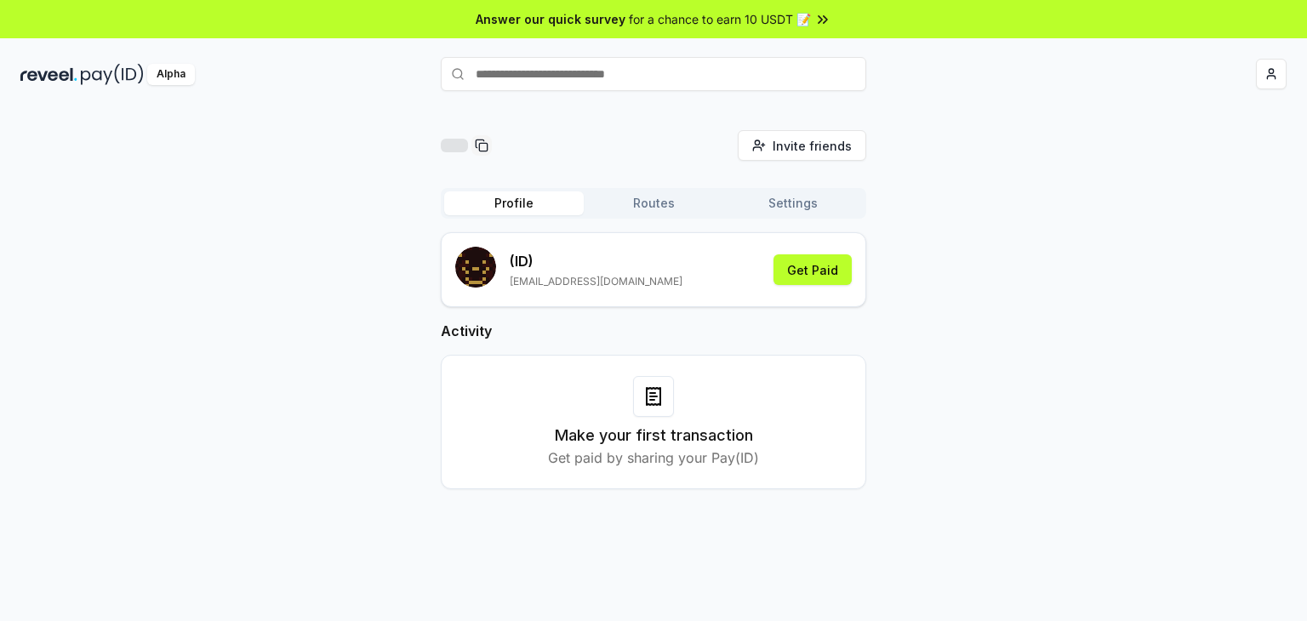 The width and height of the screenshot is (1307, 621). What do you see at coordinates (596, 261) in the screenshot?
I see `p: (ID)` at bounding box center [596, 261].